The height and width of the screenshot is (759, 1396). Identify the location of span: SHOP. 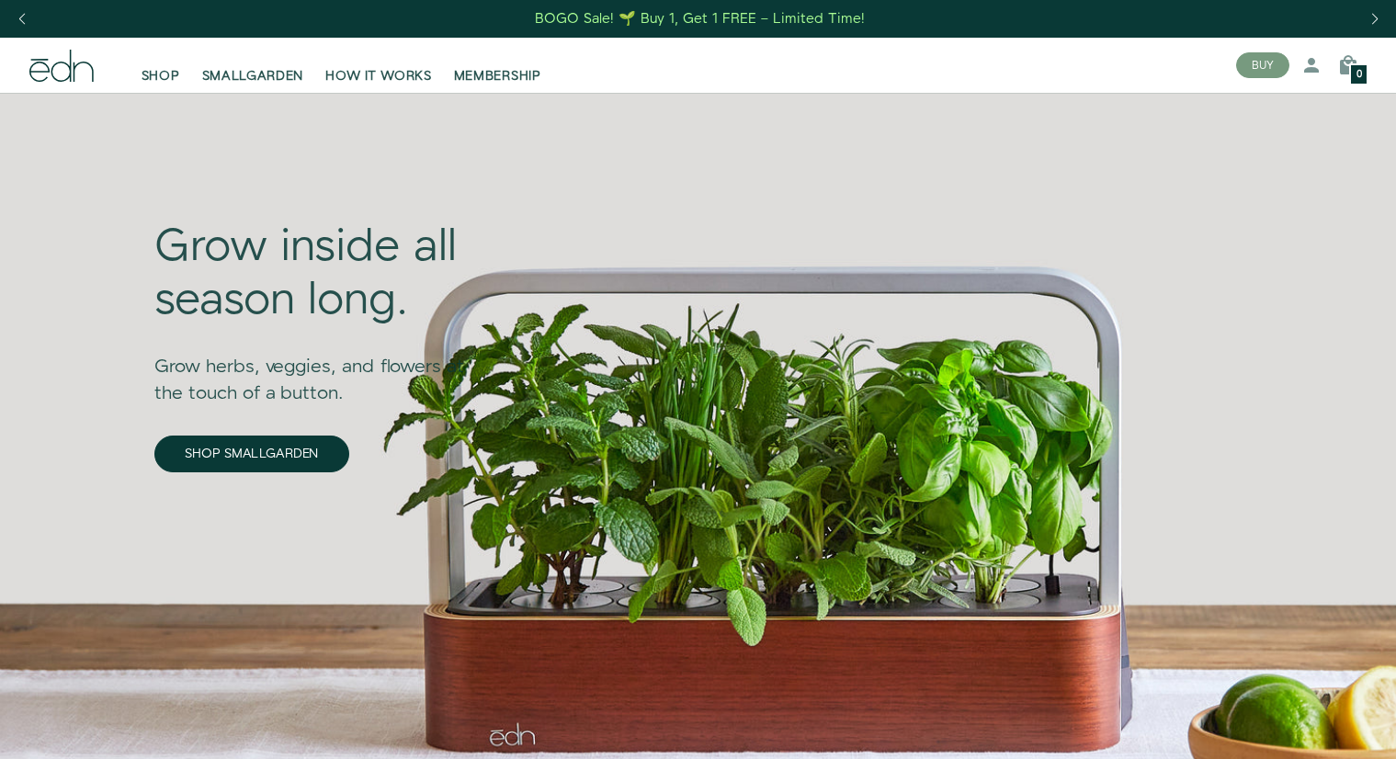
(161, 76).